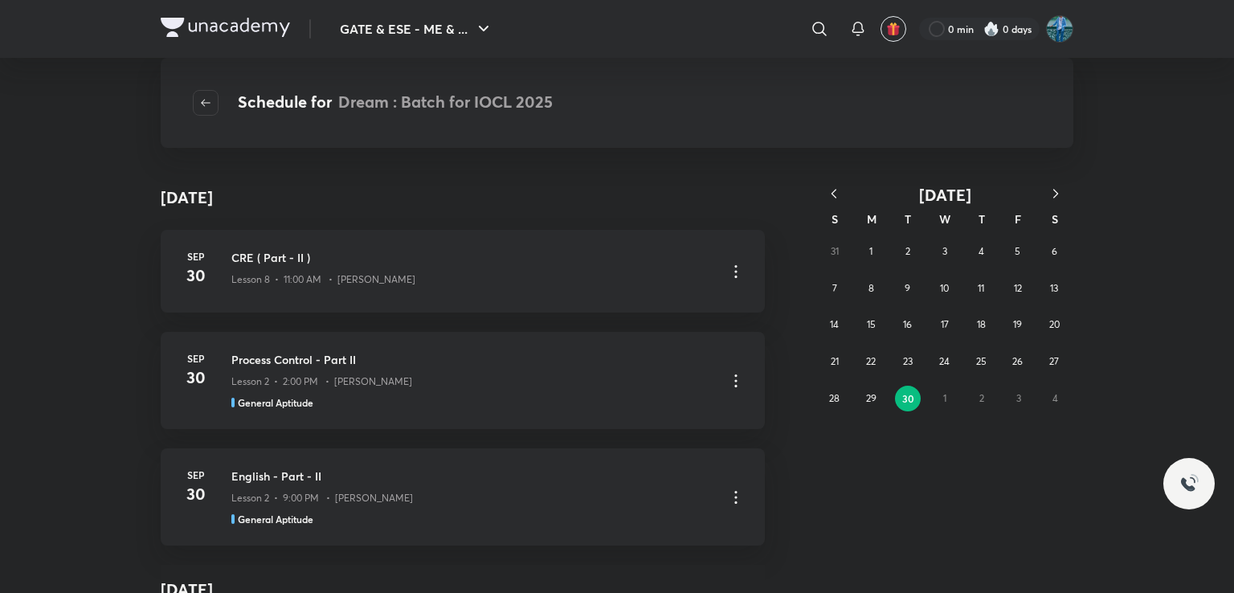 The width and height of the screenshot is (1234, 593). I want to click on abbr: September 25, 2025, so click(981, 361).